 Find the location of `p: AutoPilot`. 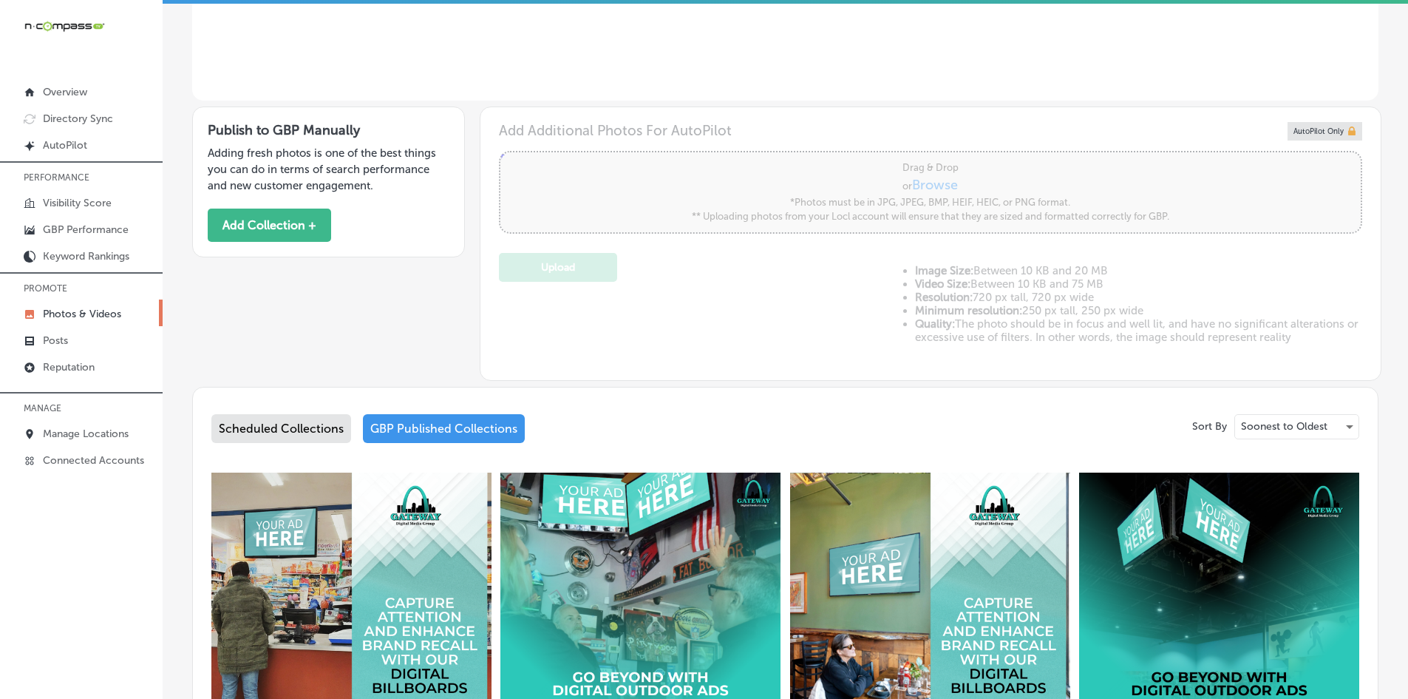

p: AutoPilot is located at coordinates (65, 145).